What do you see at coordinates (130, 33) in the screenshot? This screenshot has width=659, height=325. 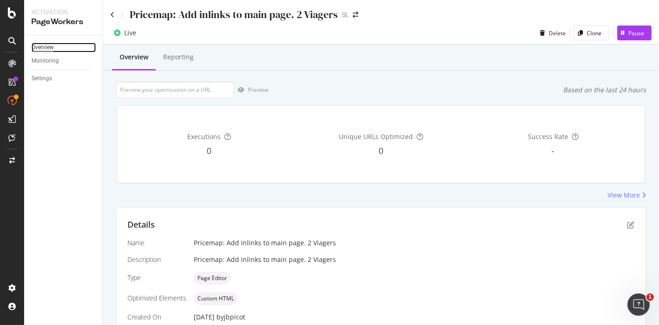 I see `div: Live` at bounding box center [130, 33].